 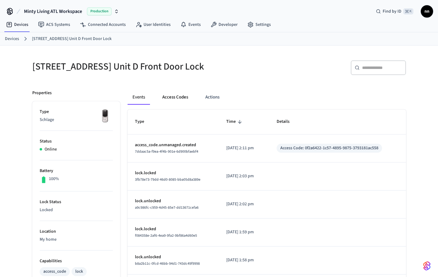 What do you see at coordinates (235, 121) in the screenshot?
I see `span: Time` at bounding box center [235, 121].